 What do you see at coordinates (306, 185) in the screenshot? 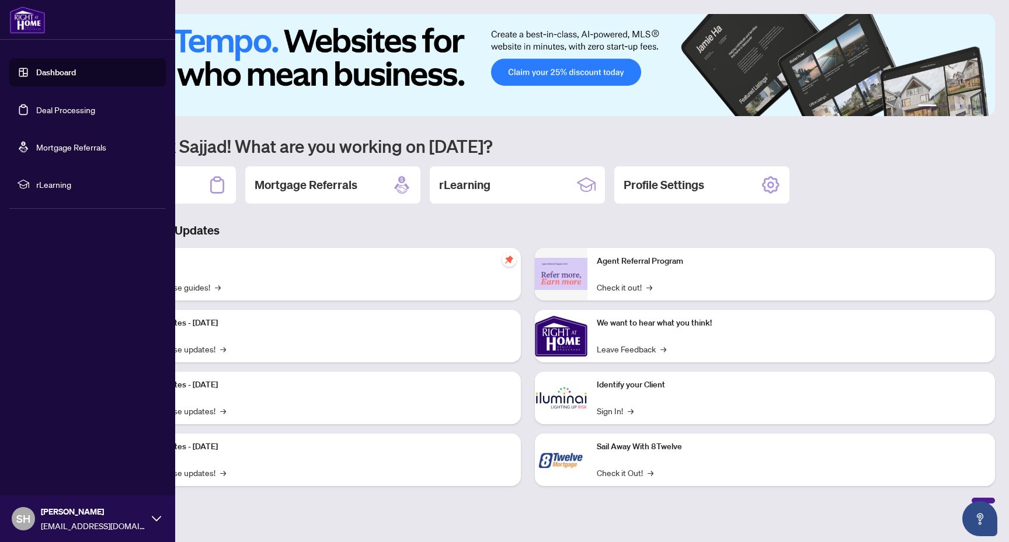
I see `h2: Mortgage Referrals` at bounding box center [306, 185].